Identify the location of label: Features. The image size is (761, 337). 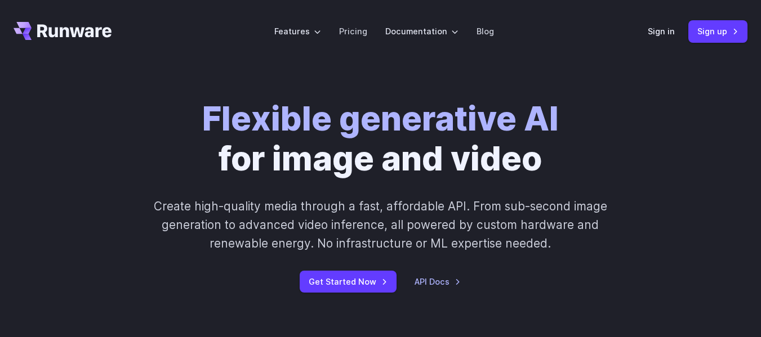
(297, 31).